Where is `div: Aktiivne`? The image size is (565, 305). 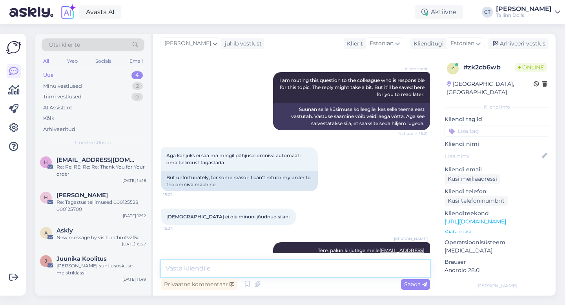
div: Aktiivne is located at coordinates (439, 12).